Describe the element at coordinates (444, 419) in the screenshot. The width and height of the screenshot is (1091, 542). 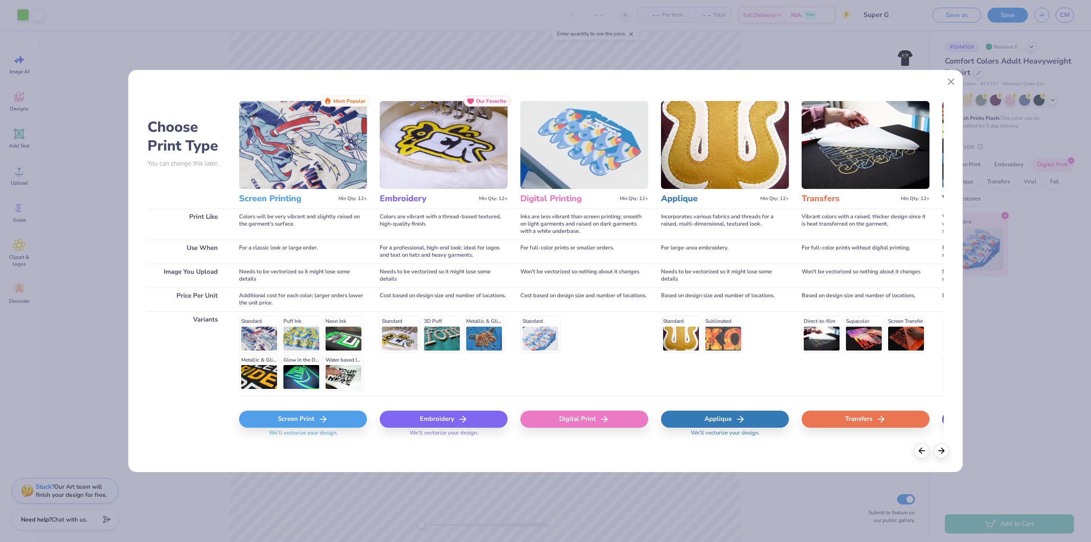
I see `div: Embroidery` at that location.